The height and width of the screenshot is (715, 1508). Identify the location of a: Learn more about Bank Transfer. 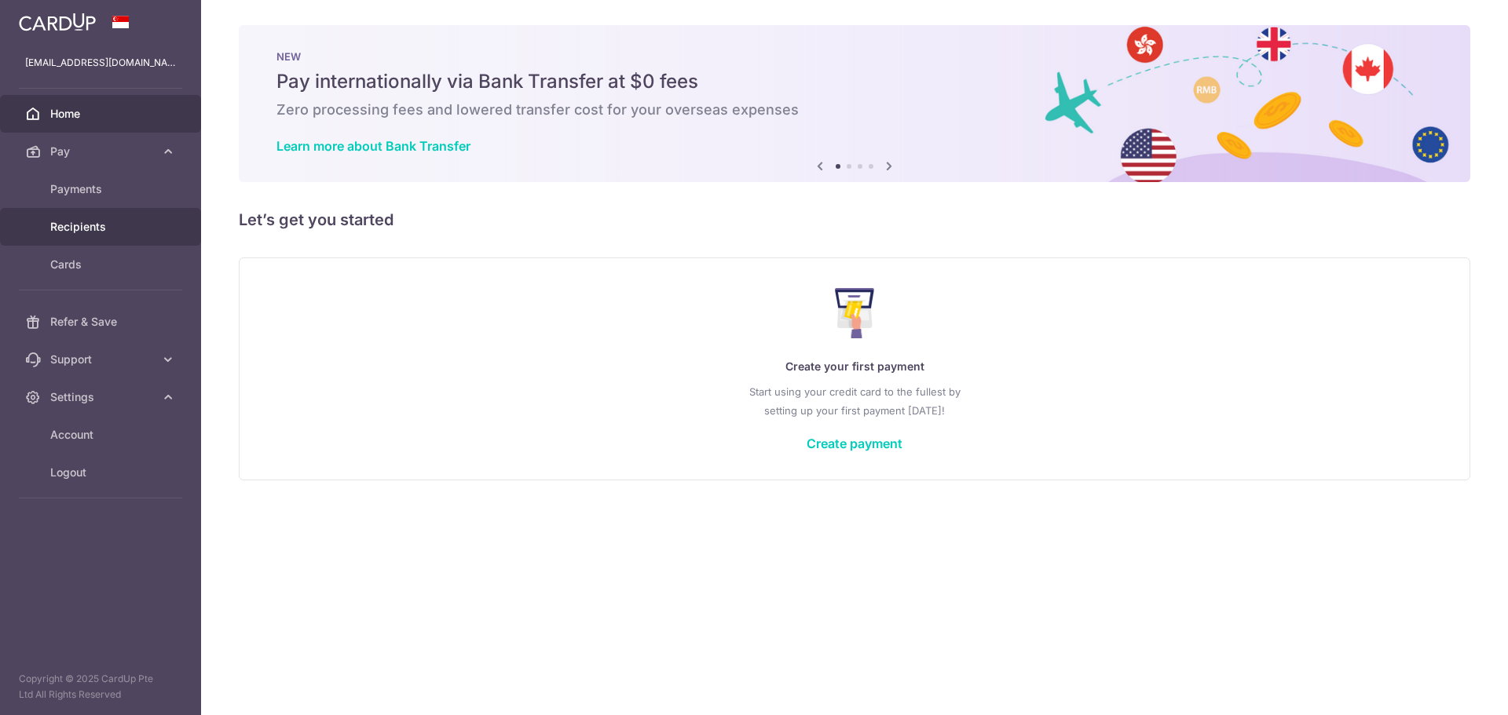
(373, 146).